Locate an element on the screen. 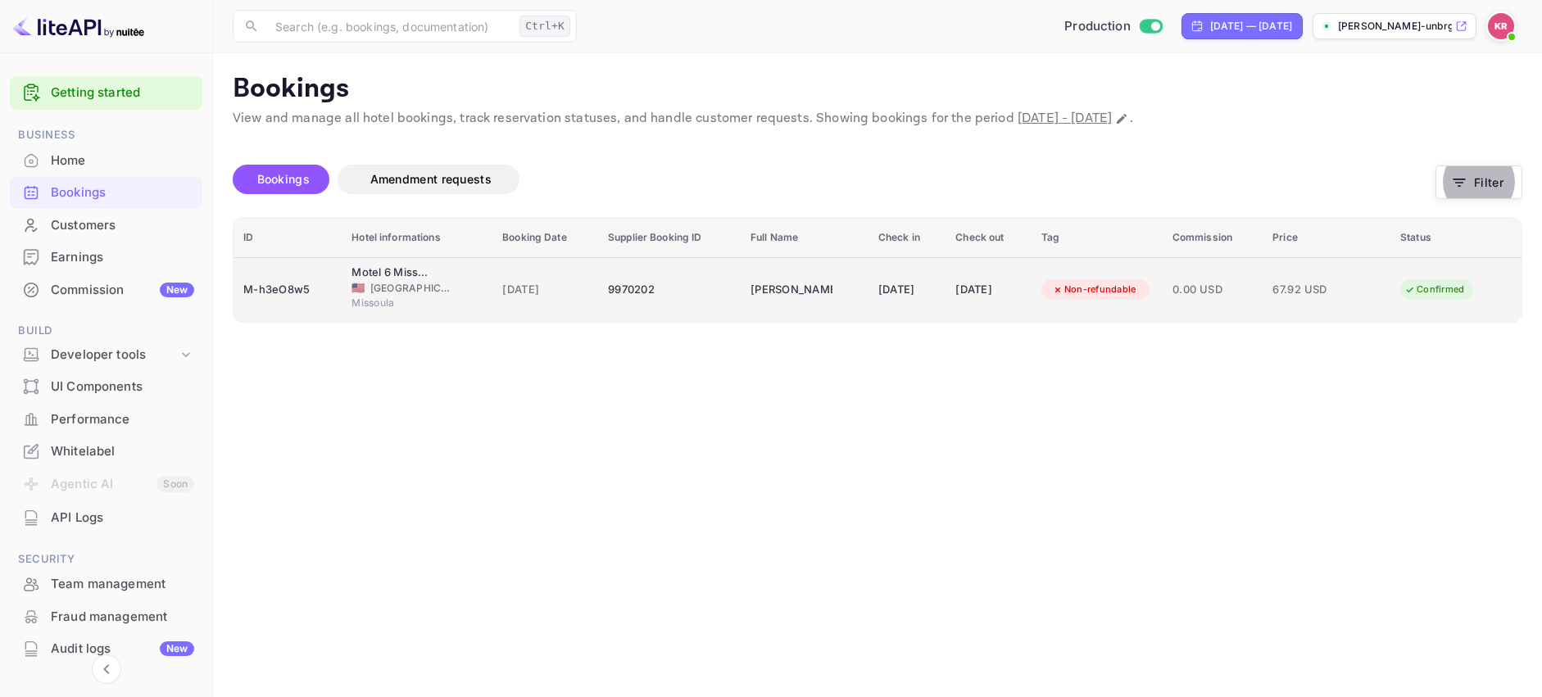 Image resolution: width=1542 pixels, height=697 pixels. p: View and manage all hotel bookings, track reservation statuses, and handle customer requests. Sho... is located at coordinates (877, 119).